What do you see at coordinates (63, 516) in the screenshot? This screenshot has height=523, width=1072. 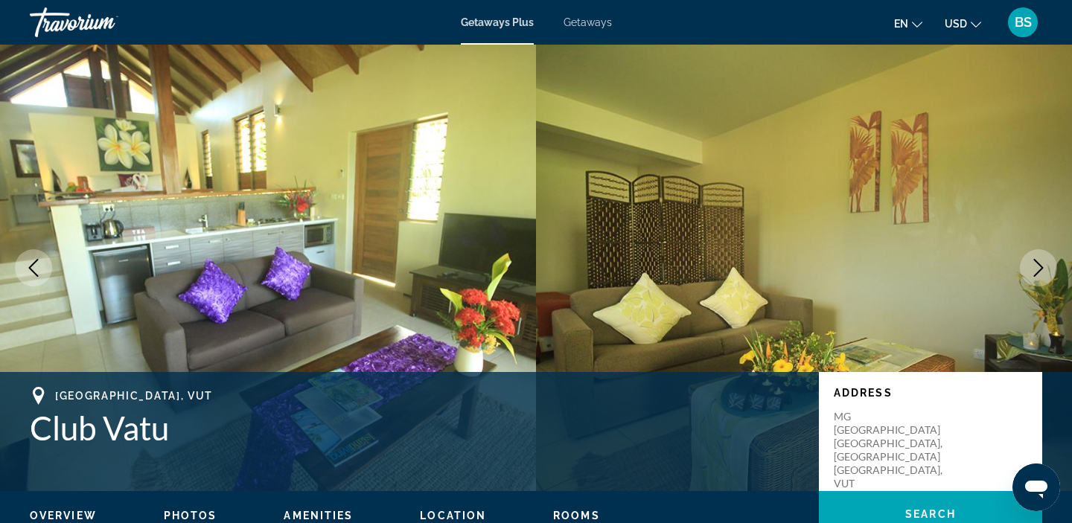 I see `button: Overview` at bounding box center [63, 516].